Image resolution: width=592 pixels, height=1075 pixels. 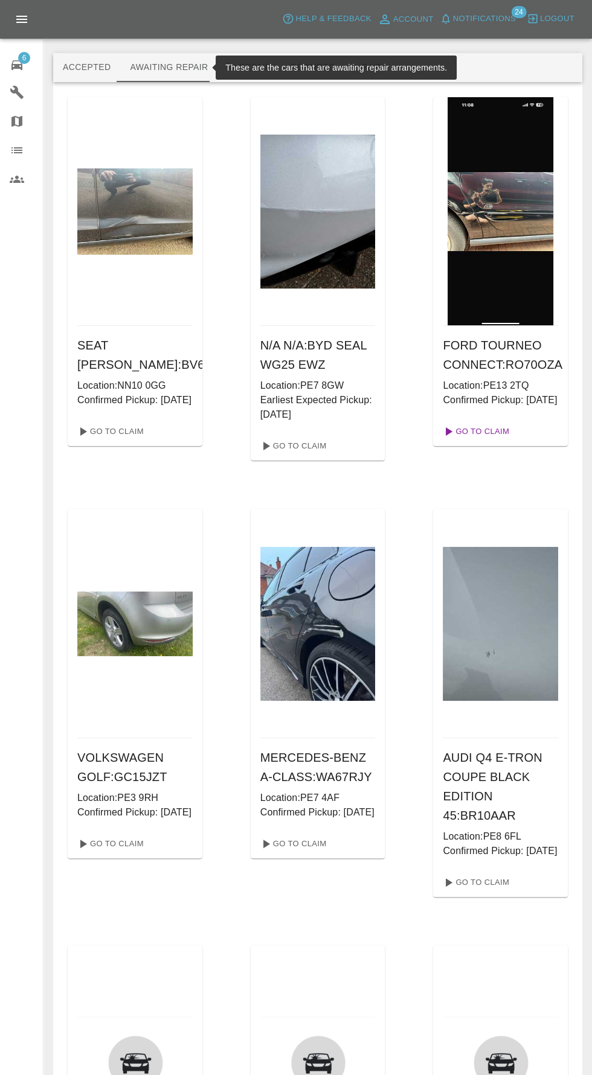 What do you see at coordinates (135, 386) in the screenshot?
I see `p: Location: NN10 0GG` at bounding box center [135, 386].